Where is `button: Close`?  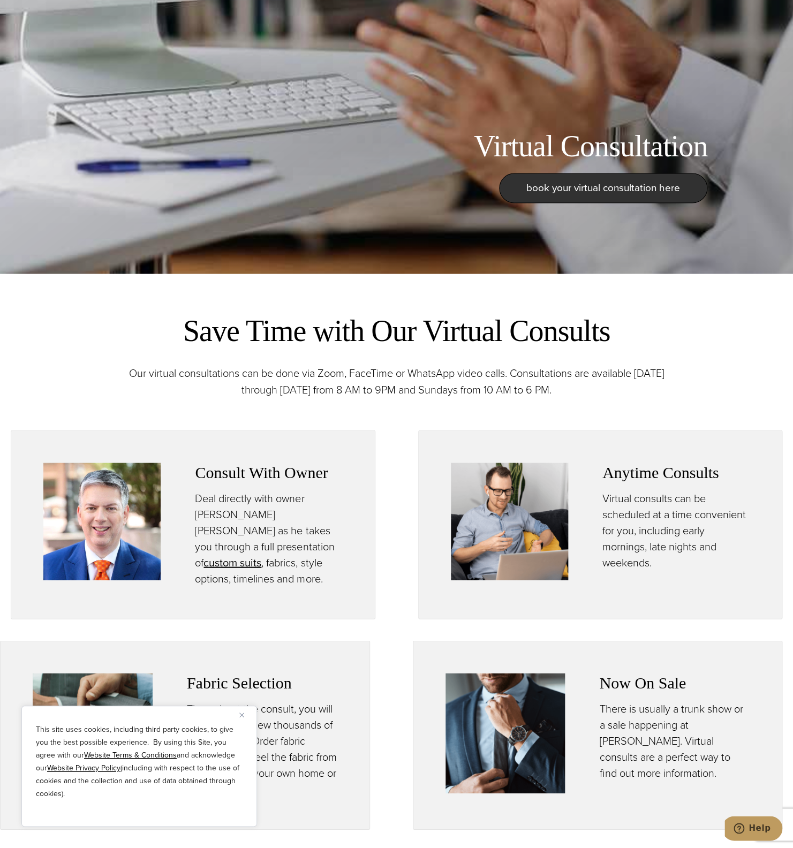 button: Close is located at coordinates (246, 715).